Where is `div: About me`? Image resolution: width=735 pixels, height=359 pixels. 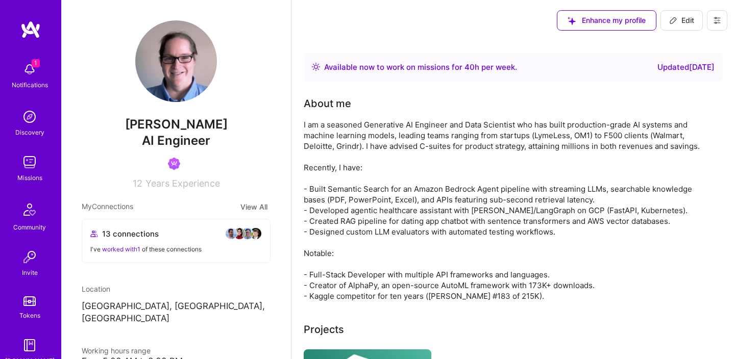
div: About me is located at coordinates (327, 104).